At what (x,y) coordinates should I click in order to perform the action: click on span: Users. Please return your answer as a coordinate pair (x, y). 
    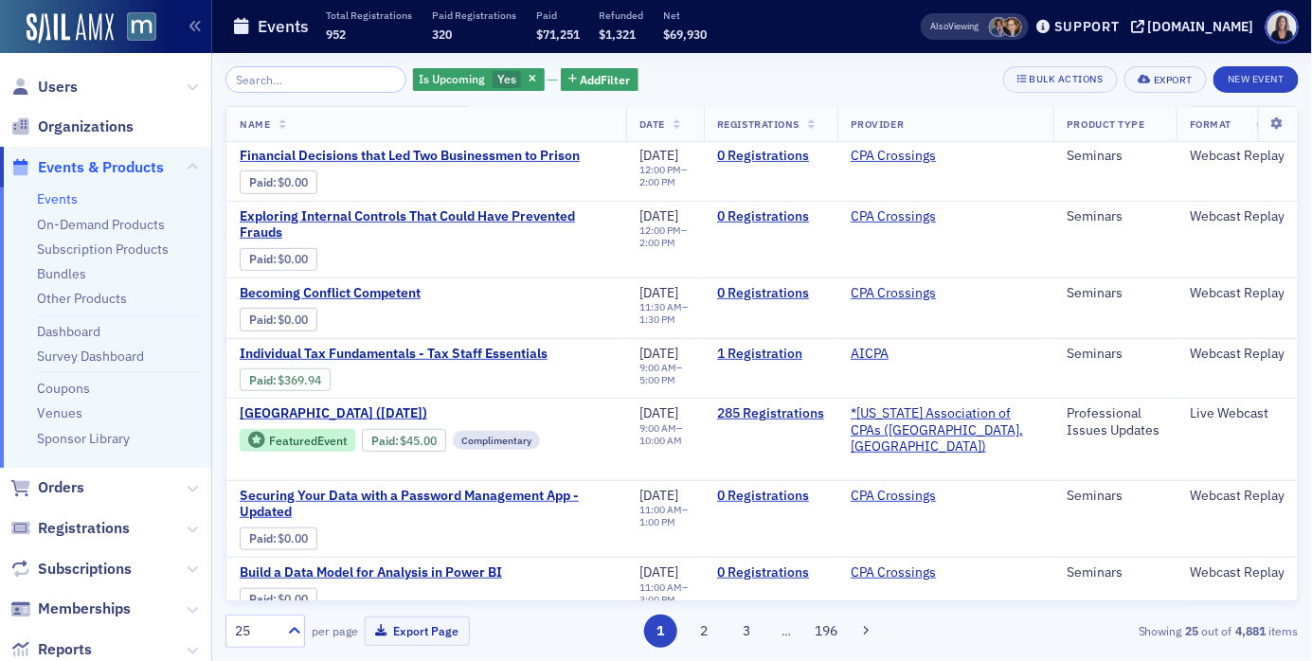
    Looking at the image, I should click on (58, 87).